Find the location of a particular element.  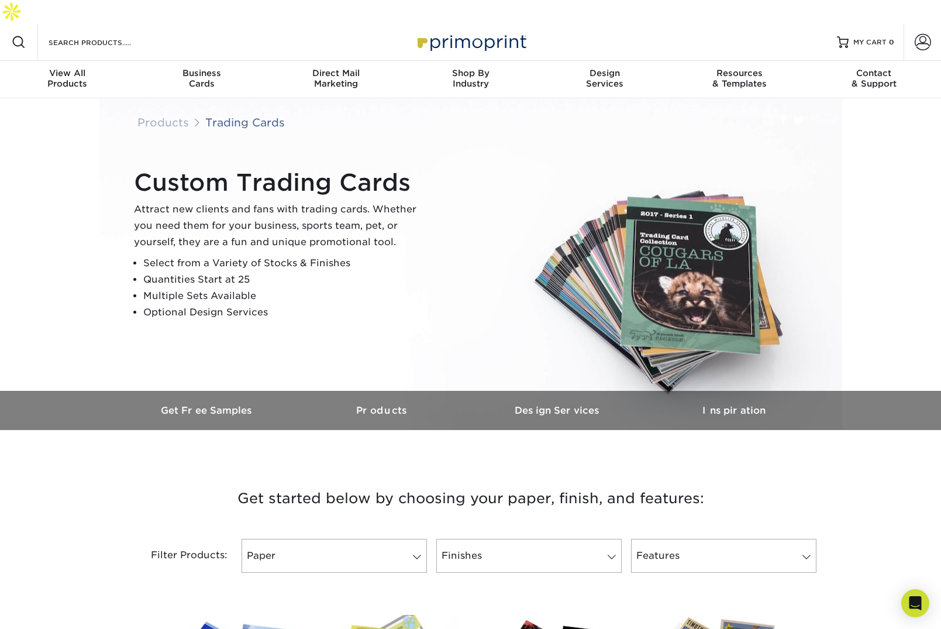

a: Inspiration is located at coordinates (734, 410).